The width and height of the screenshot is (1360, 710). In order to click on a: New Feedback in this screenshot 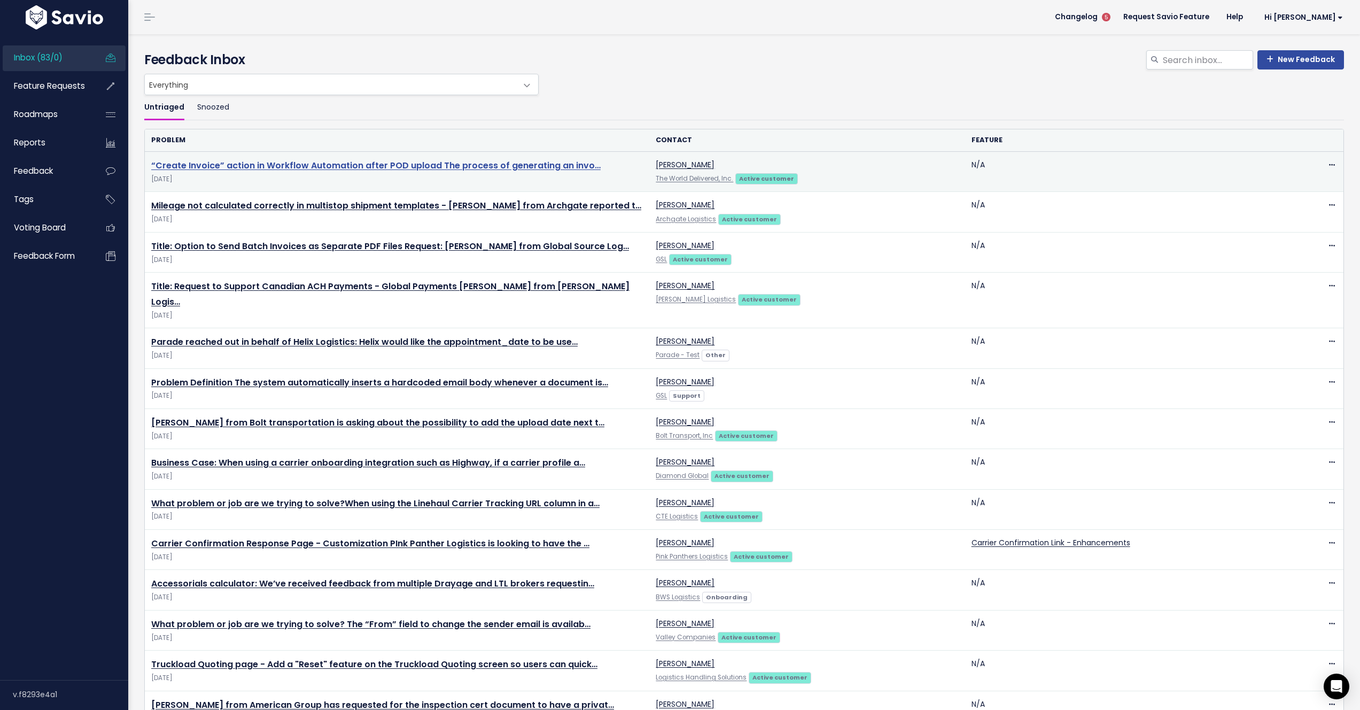, I will do `click(1301, 60)`.